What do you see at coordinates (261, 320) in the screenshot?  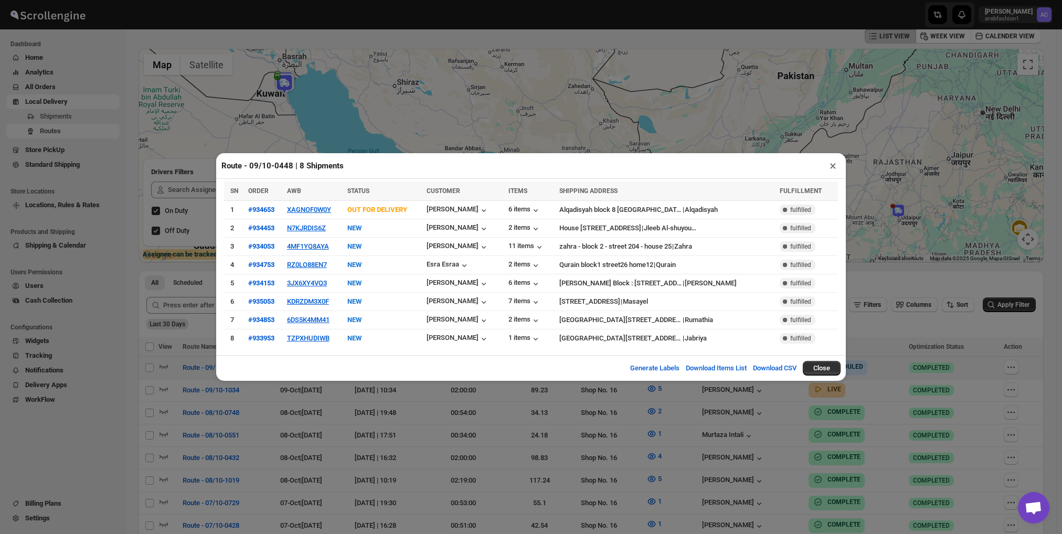 I see `div: #934853` at bounding box center [261, 320].